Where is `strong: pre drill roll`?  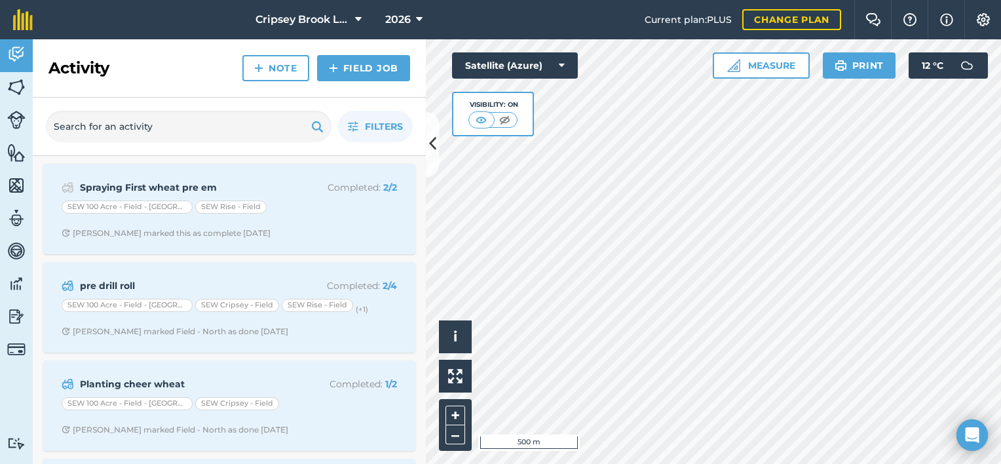 strong: pre drill roll is located at coordinates (183, 286).